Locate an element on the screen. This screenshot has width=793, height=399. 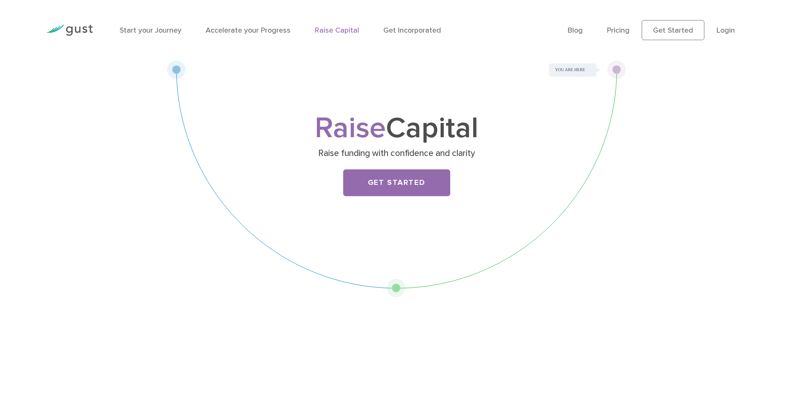
a: Pricing is located at coordinates (618, 30).